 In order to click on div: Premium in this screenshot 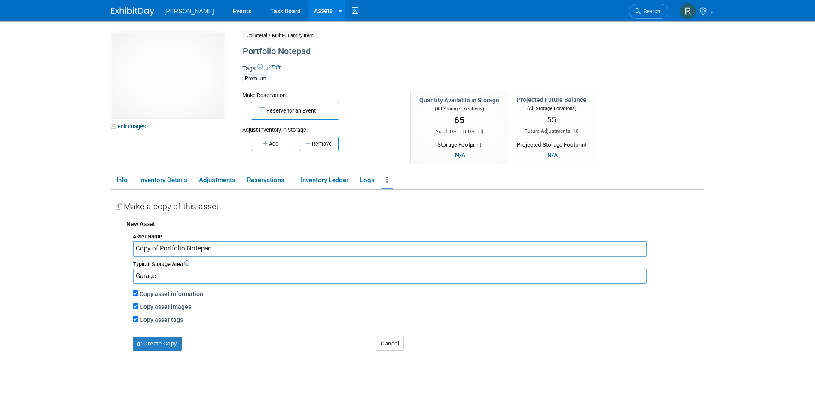, I will do `click(256, 79)`.